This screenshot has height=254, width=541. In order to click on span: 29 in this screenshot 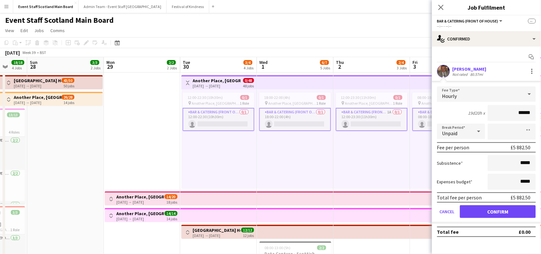, I will do `click(110, 66)`.